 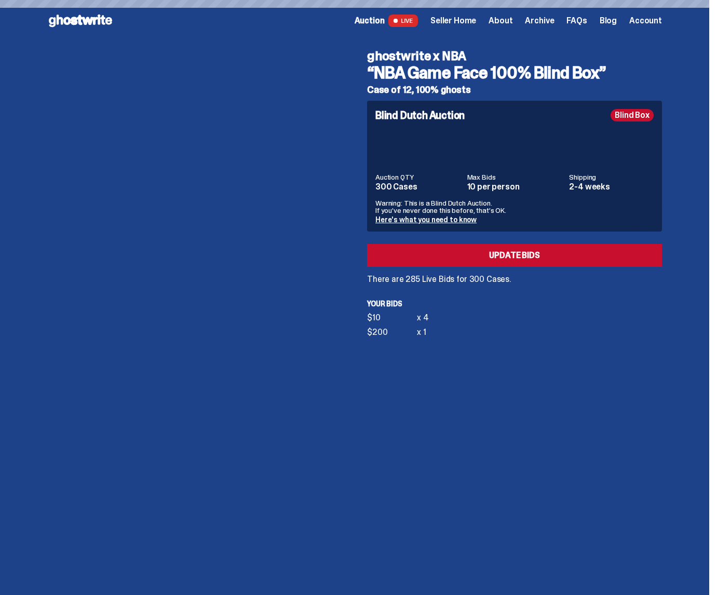 What do you see at coordinates (370, 21) in the screenshot?
I see `span: Auction` at bounding box center [370, 21].